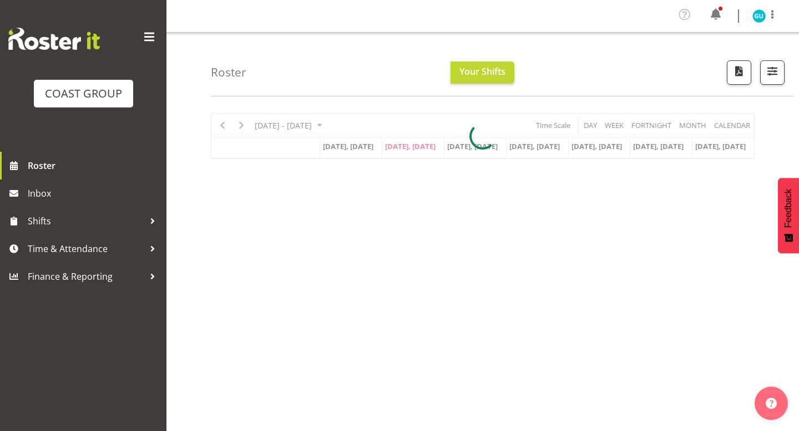 The width and height of the screenshot is (799, 431). What do you see at coordinates (772, 73) in the screenshot?
I see `button: Filter Shifts` at bounding box center [772, 73].